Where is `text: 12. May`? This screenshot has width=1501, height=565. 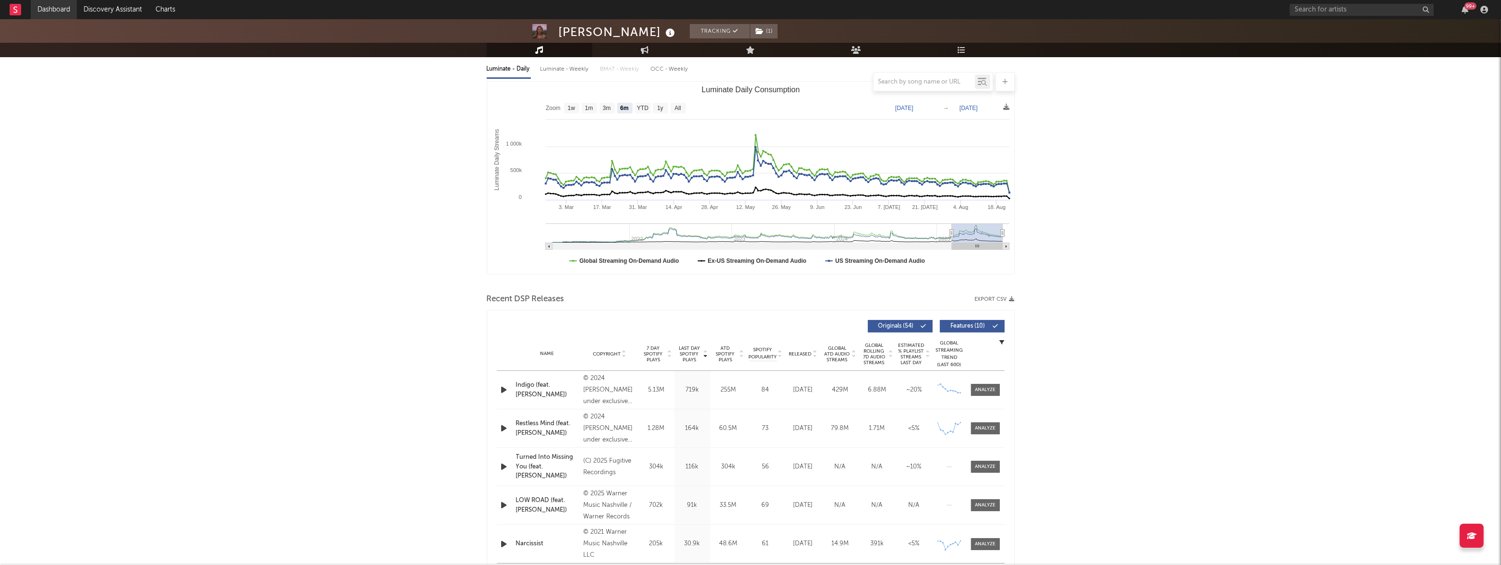
text: 12. May is located at coordinates (746, 207).